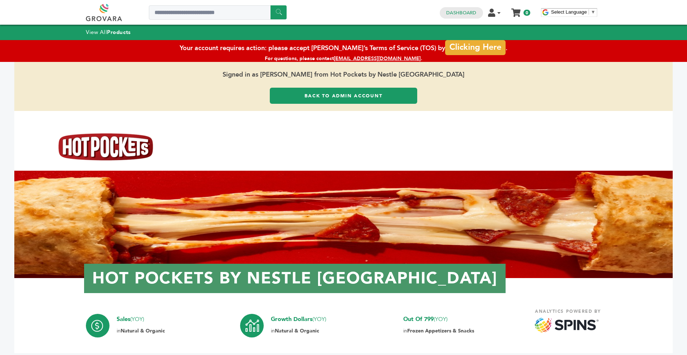  Describe the element at coordinates (567, 325) in the screenshot. I see `img: spins.png` at that location.